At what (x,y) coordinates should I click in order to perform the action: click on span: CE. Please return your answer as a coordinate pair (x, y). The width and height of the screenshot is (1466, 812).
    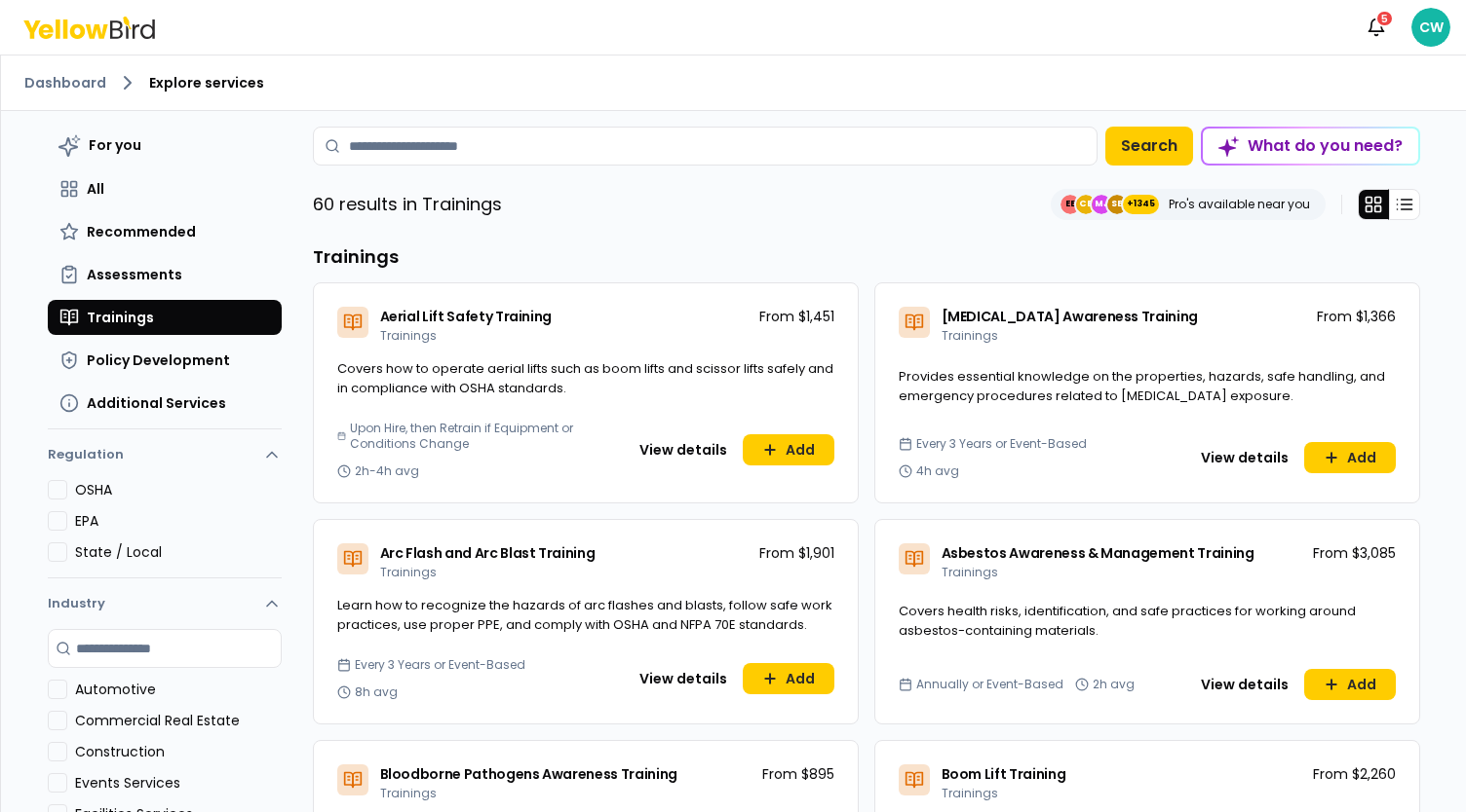
    Looking at the image, I should click on (1085, 204).